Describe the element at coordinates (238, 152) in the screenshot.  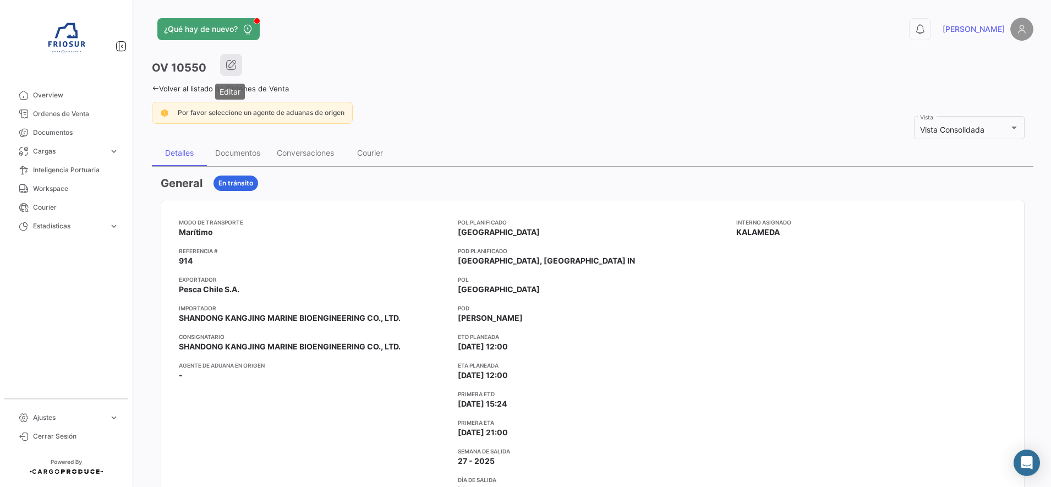
I see `div: Documentos` at that location.